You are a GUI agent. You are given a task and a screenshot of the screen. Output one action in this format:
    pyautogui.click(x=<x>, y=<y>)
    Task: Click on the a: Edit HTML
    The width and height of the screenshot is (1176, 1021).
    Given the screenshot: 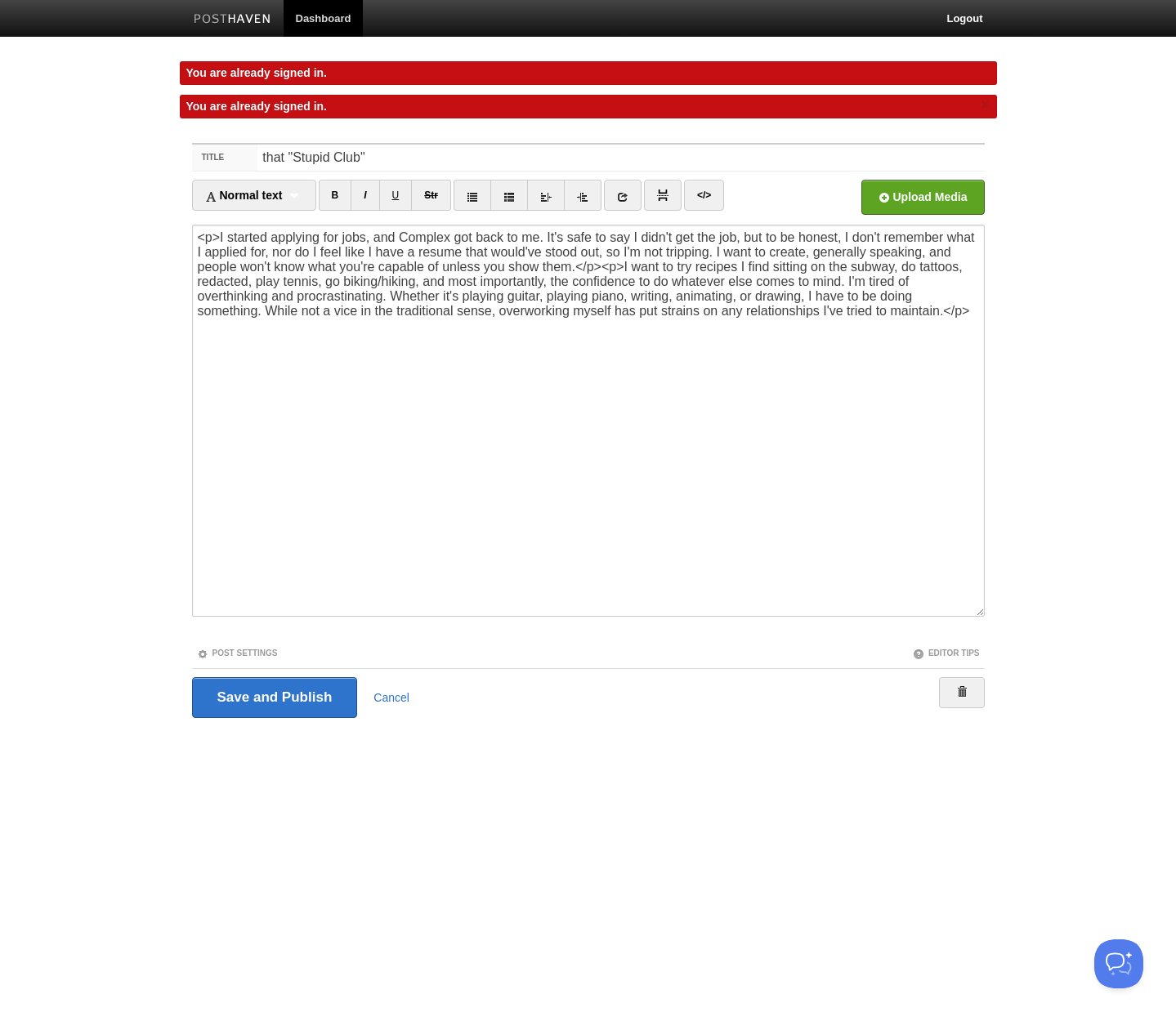 What is the action you would take?
    pyautogui.click(x=704, y=195)
    